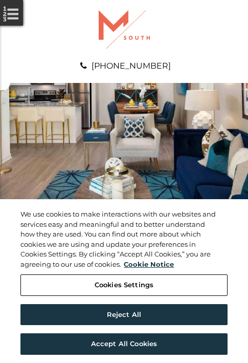  Describe the element at coordinates (149, 264) in the screenshot. I see `a: More information about your privacy` at that location.